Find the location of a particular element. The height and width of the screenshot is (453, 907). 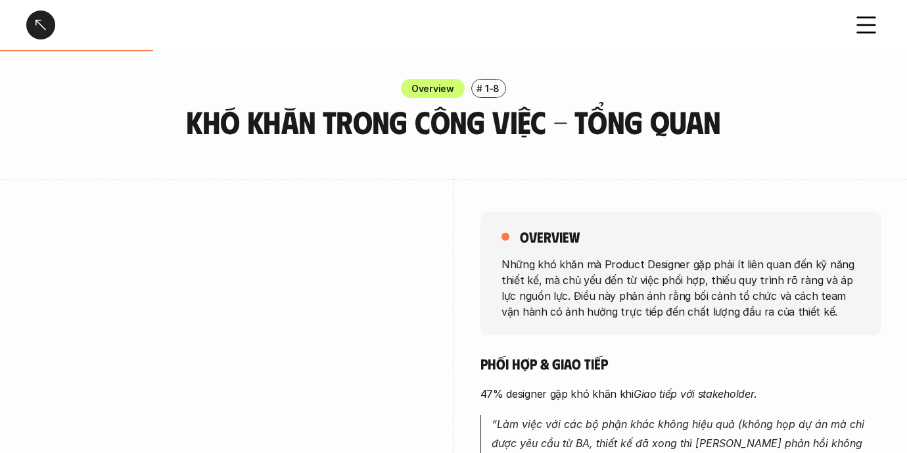

h5: overview is located at coordinates (549, 237).